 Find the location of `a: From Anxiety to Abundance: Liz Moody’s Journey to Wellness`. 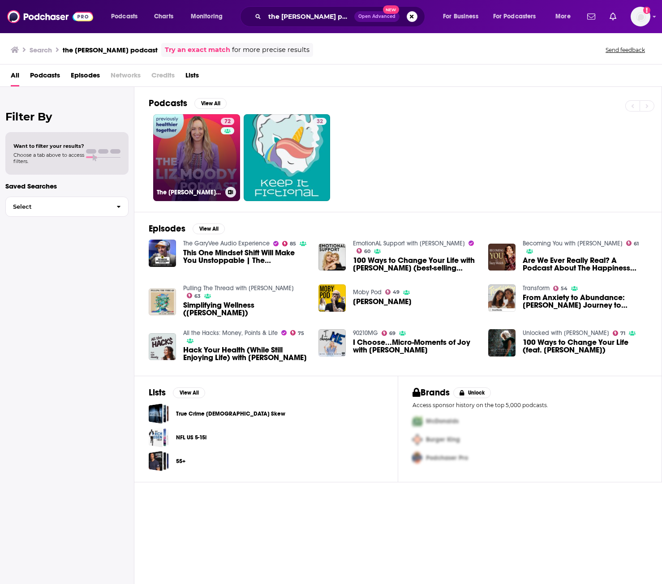

a: From Anxiety to Abundance: Liz Moody’s Journey to Wellness is located at coordinates (501, 298).